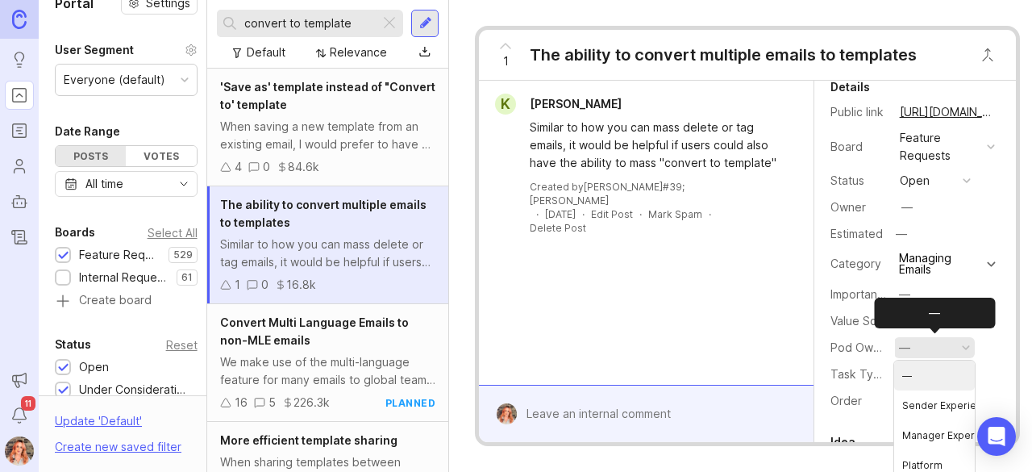 Image resolution: width=1032 pixels, height=472 pixels. Describe the element at coordinates (173, 232) in the screenshot. I see `div: Select All` at that location.